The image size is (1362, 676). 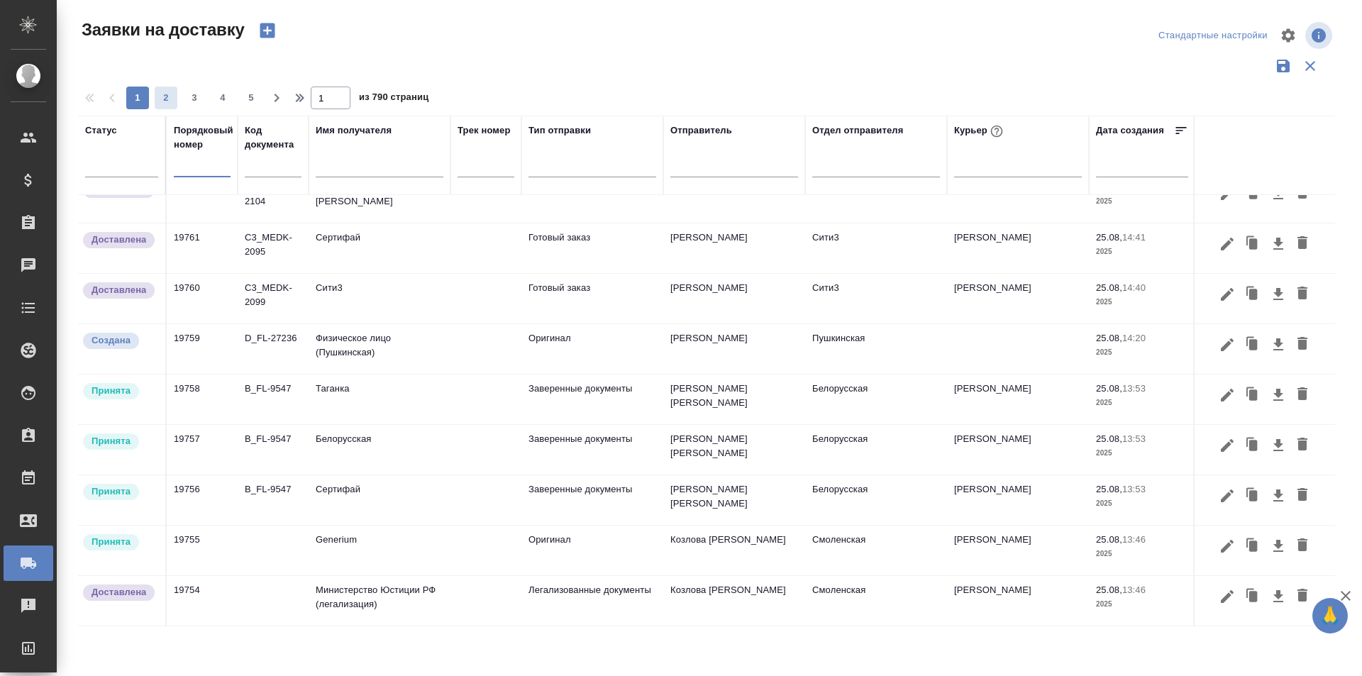 I want to click on p: 14:20, so click(x=1134, y=338).